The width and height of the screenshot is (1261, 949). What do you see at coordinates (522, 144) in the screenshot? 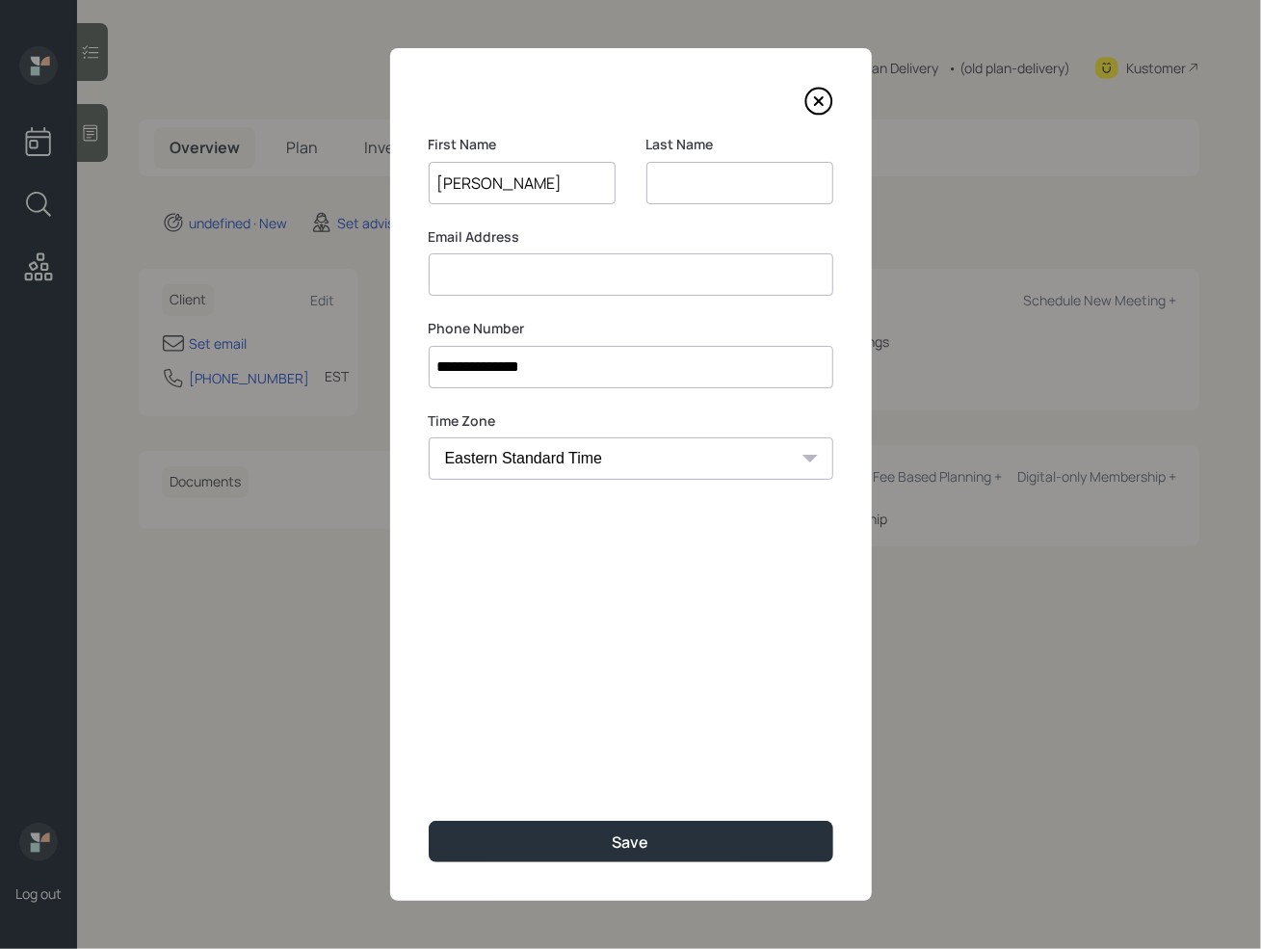
I see `label: First Name` at bounding box center [522, 144].